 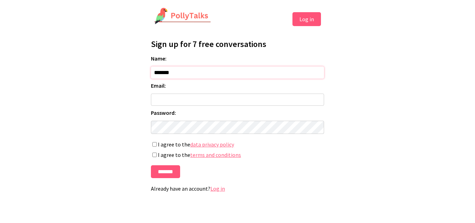 I want to click on label: Name:, so click(x=238, y=58).